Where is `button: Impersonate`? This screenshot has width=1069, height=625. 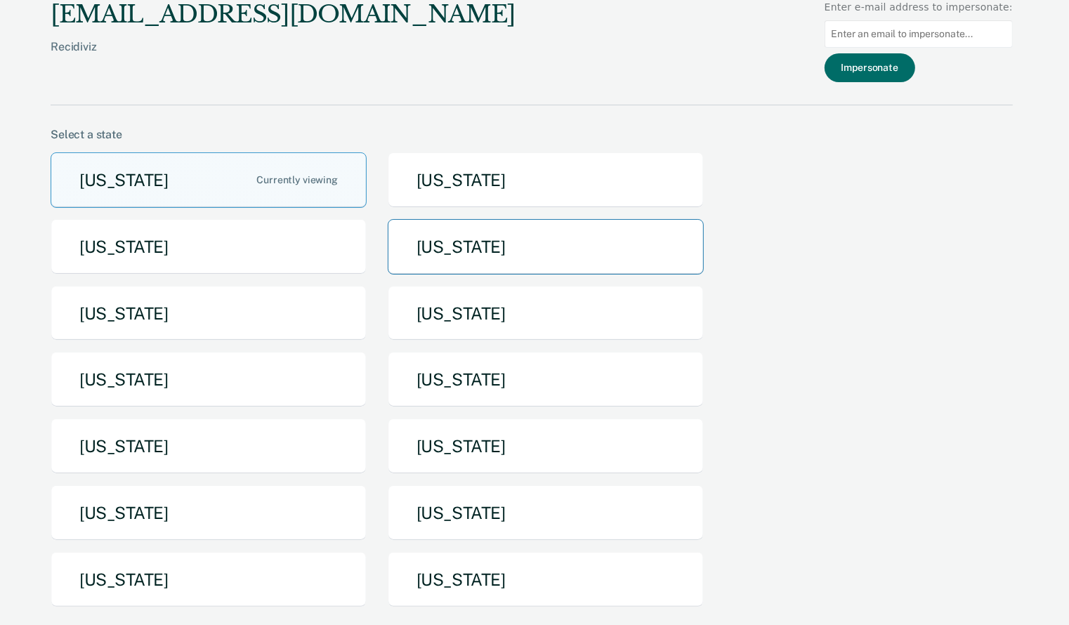 button: Impersonate is located at coordinates (870, 67).